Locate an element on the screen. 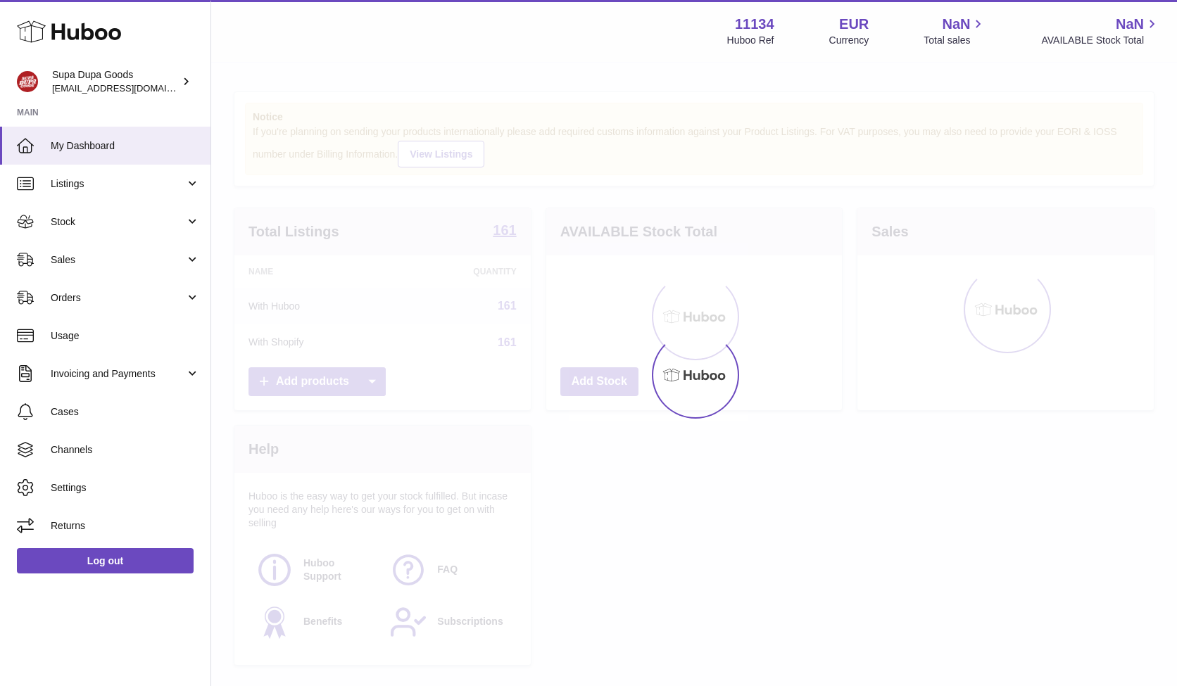 The image size is (1177, 686). a: NaN AVAILABLE Stock Total is located at coordinates (1100, 31).